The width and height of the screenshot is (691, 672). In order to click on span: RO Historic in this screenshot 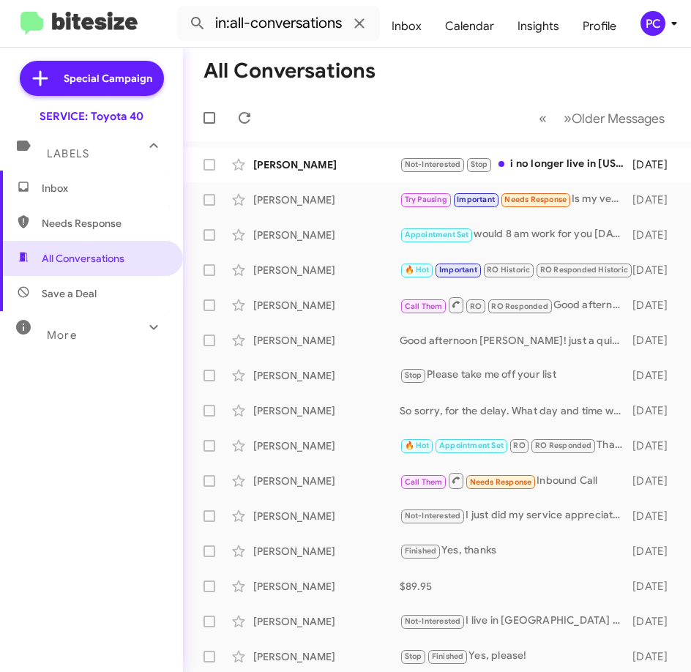, I will do `click(508, 269)`.